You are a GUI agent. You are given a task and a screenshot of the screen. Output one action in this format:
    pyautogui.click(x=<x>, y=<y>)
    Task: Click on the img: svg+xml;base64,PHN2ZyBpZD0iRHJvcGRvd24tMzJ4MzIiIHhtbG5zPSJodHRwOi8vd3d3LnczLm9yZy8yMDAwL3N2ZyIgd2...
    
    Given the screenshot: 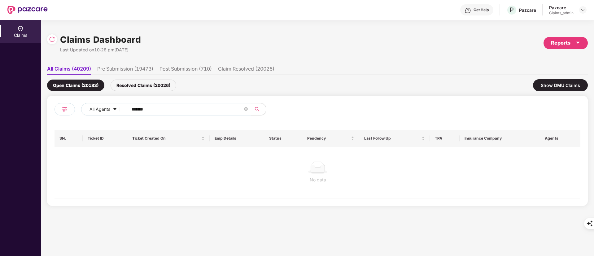 What is the action you would take?
    pyautogui.click(x=583, y=10)
    